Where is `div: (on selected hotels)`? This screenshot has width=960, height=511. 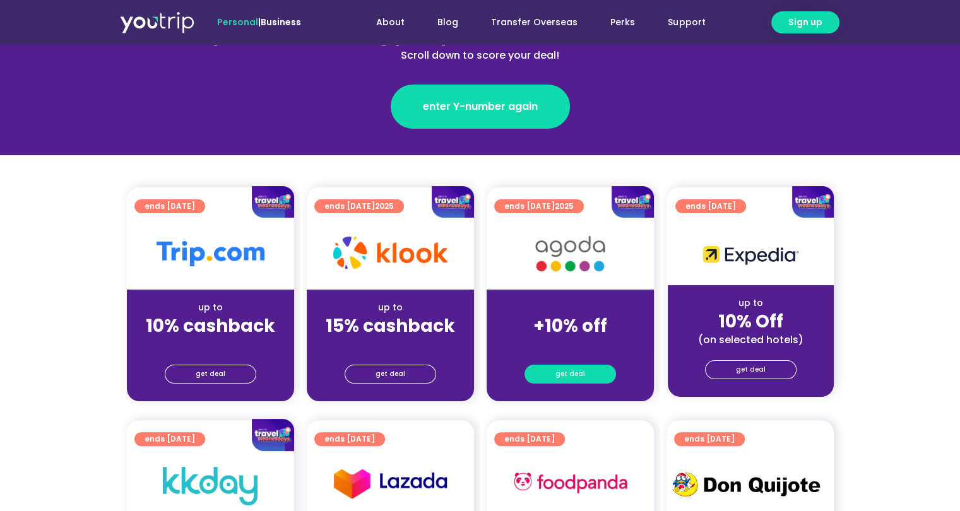 div: (on selected hotels) is located at coordinates (750, 339).